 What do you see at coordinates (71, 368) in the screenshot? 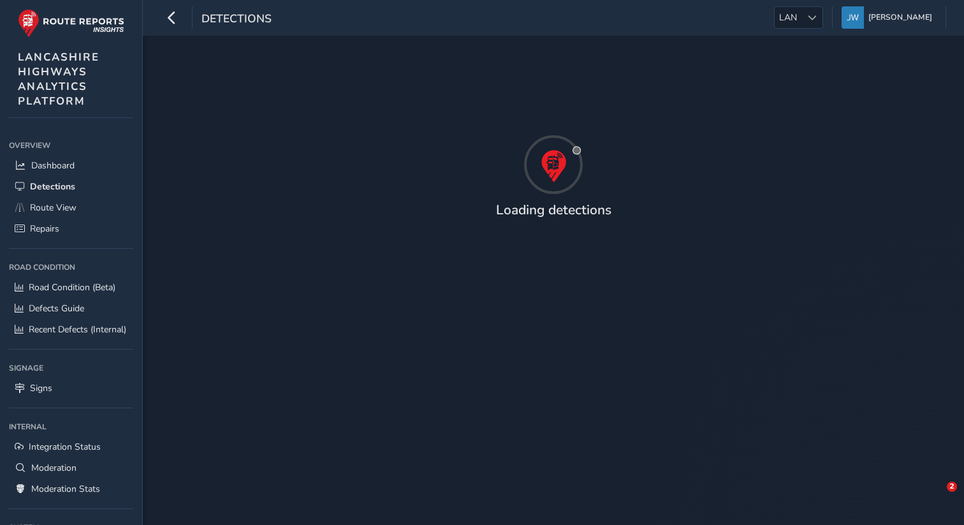
I see `div: Signage` at bounding box center [71, 368].